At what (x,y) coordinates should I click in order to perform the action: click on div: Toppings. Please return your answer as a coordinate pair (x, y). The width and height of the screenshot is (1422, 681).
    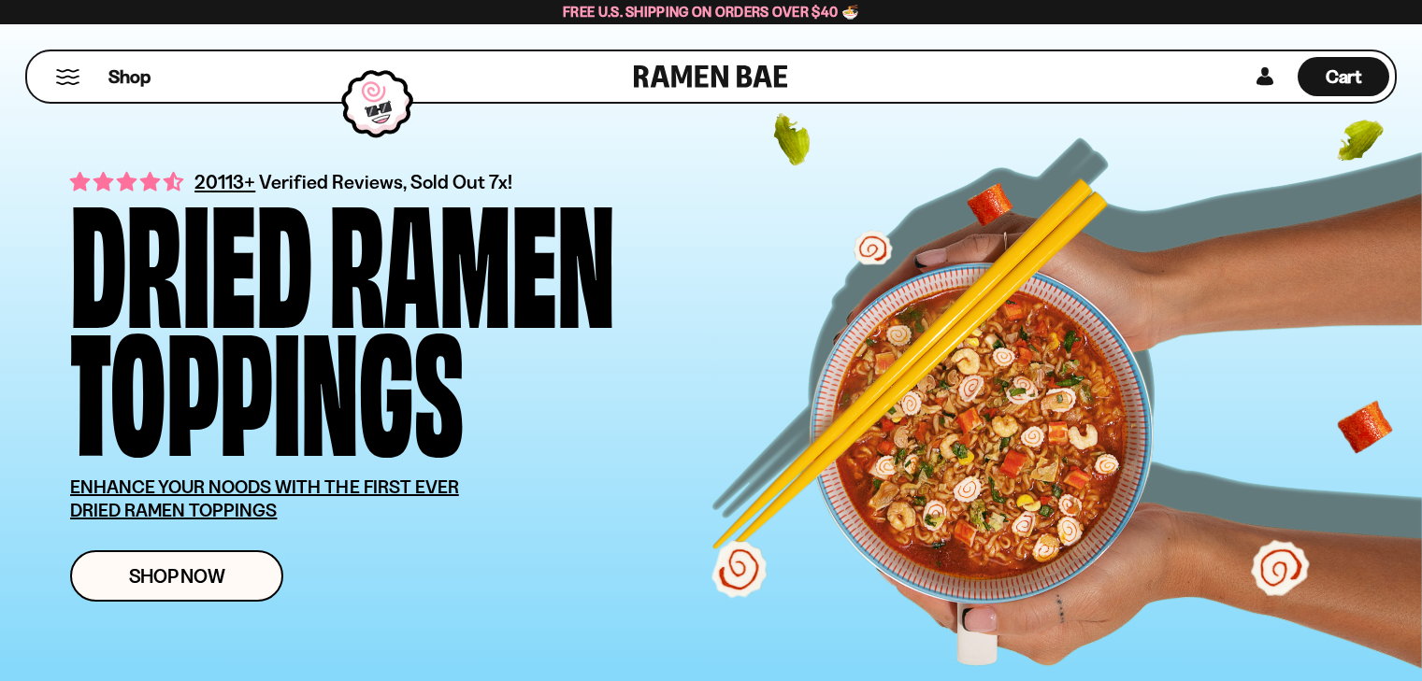
    Looking at the image, I should click on (266, 383).